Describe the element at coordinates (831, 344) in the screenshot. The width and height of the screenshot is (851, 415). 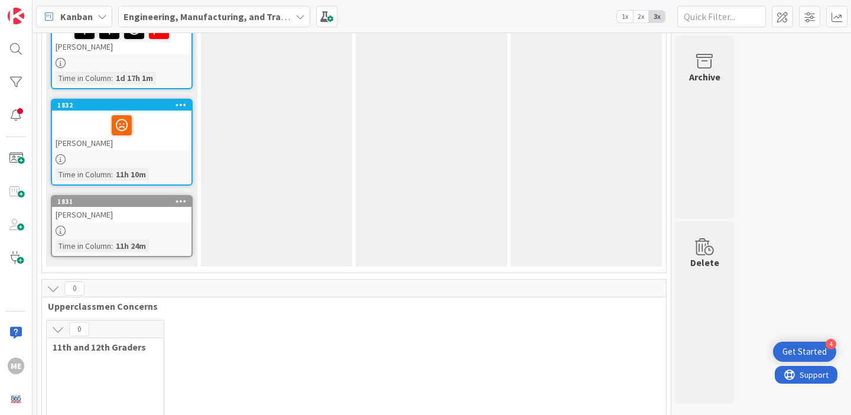
I see `div: 4` at that location.